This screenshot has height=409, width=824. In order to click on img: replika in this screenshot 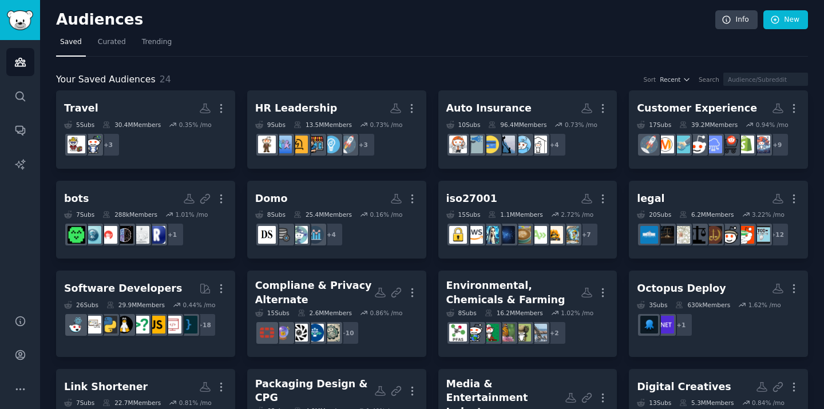, I will do `click(156, 235)`.